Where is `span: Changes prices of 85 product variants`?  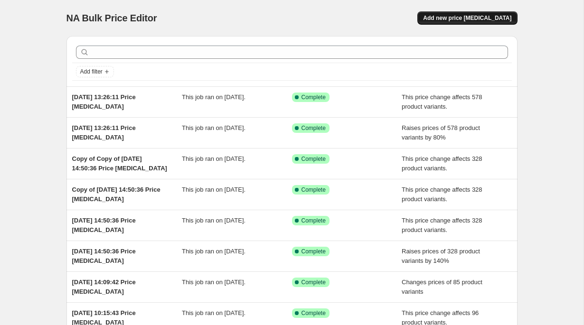 span: Changes prices of 85 product variants is located at coordinates (442, 287).